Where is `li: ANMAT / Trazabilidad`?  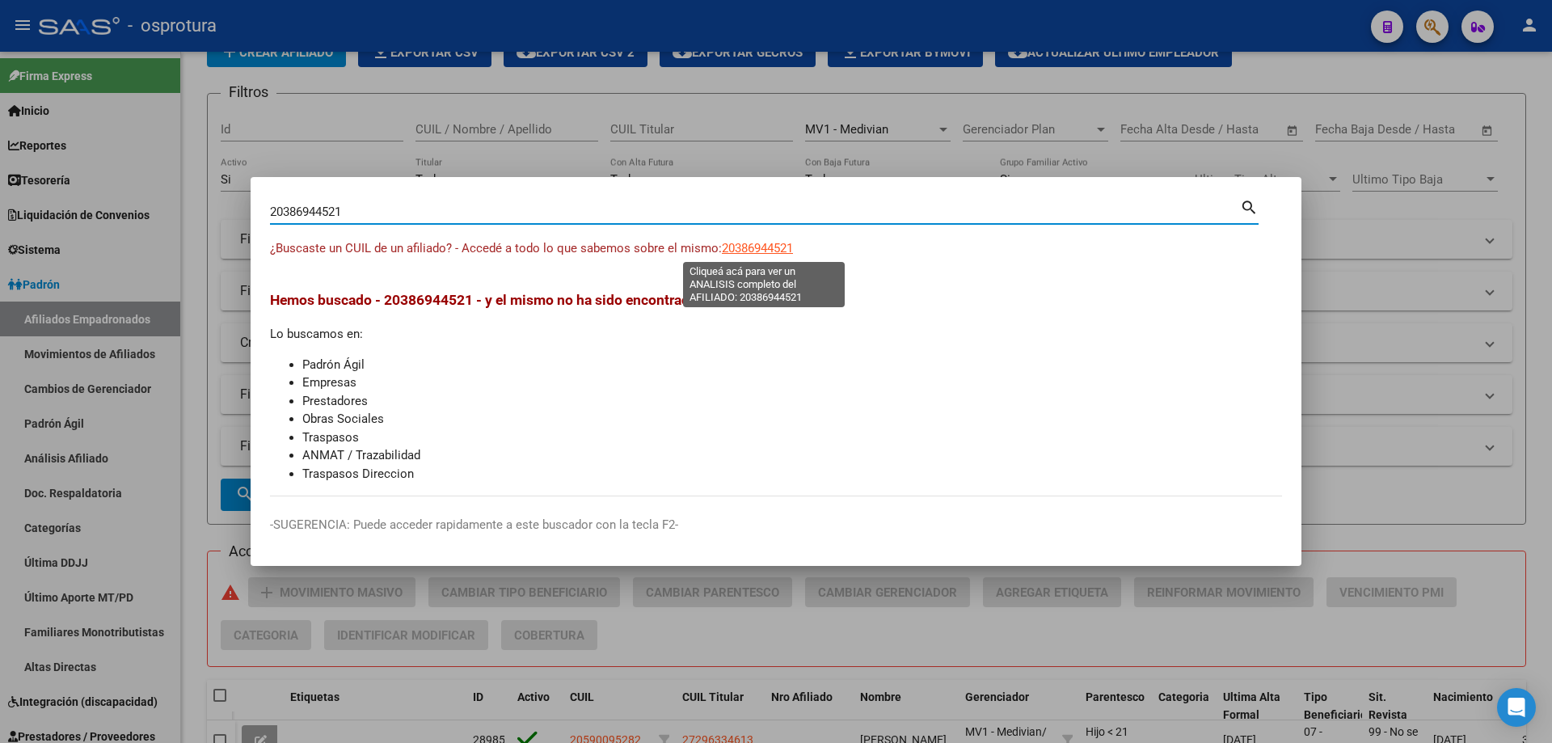 li: ANMAT / Trazabilidad is located at coordinates (792, 455).